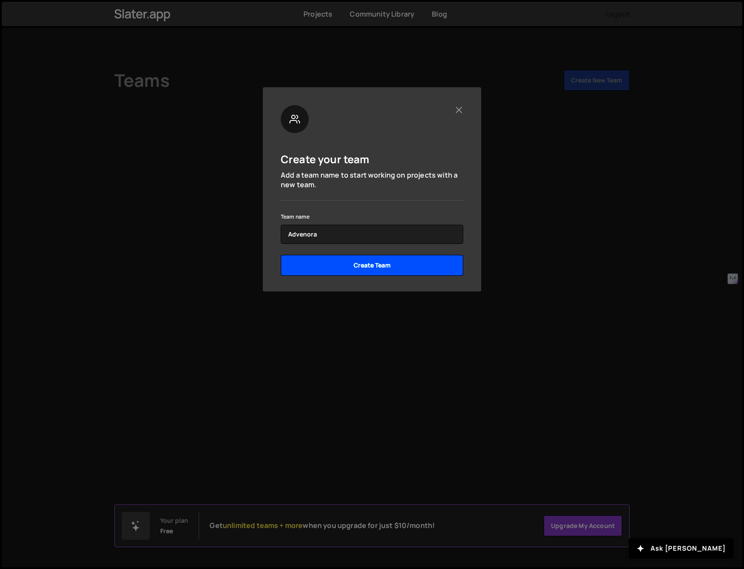  Describe the element at coordinates (295, 217) in the screenshot. I see `label: Team name` at that location.